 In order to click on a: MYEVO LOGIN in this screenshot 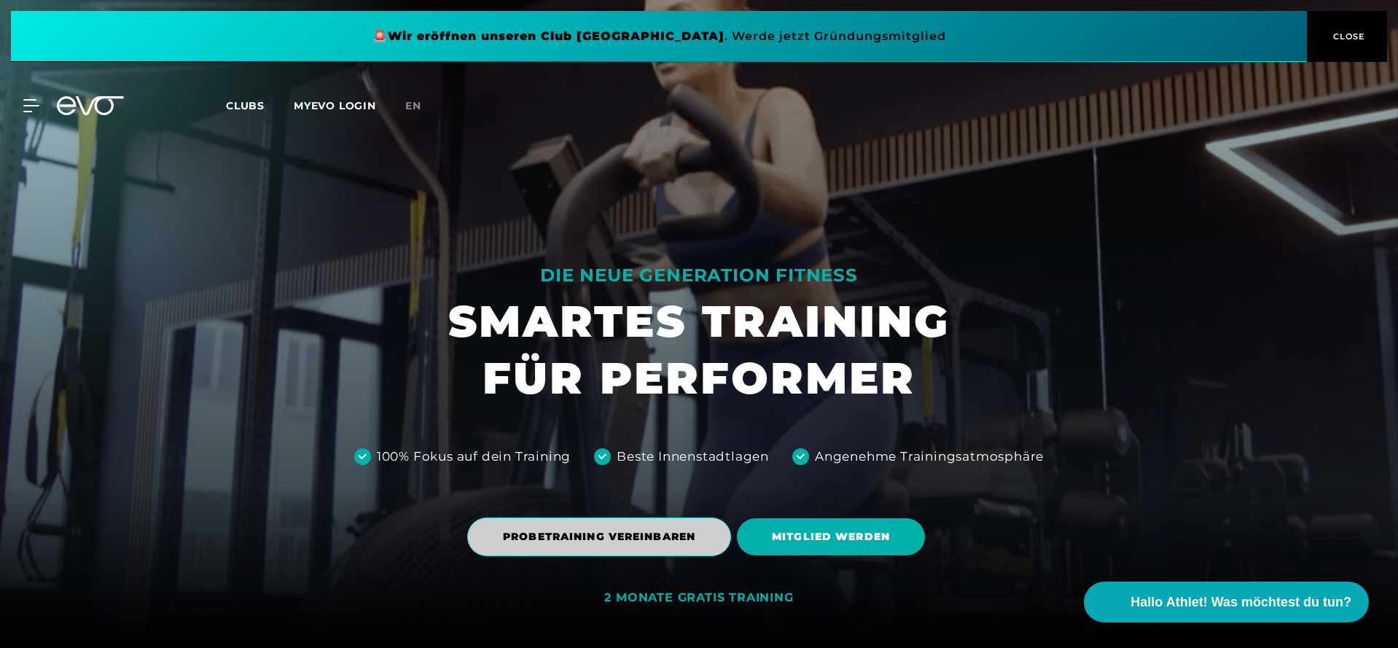, I will do `click(335, 106)`.